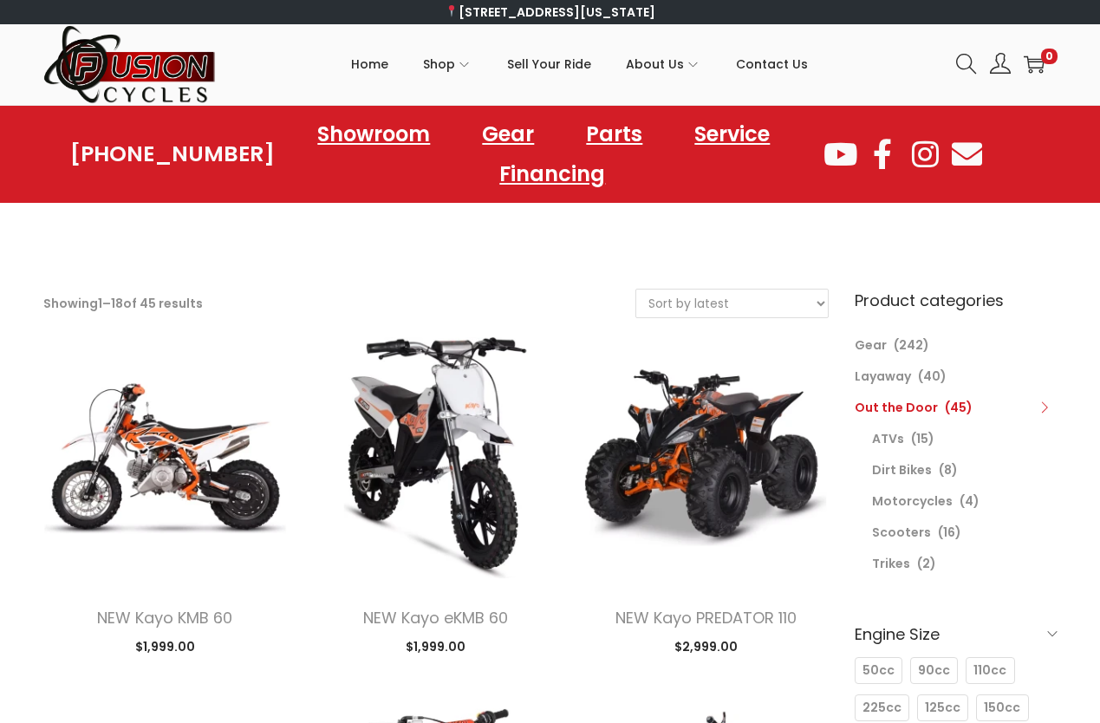  I want to click on a: About Us, so click(663, 64).